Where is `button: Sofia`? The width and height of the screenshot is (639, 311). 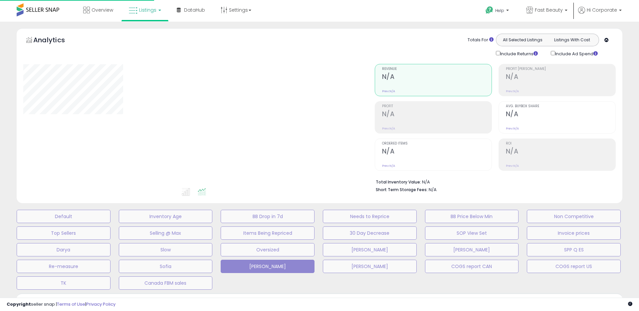 button: Sofia is located at coordinates (166, 266).